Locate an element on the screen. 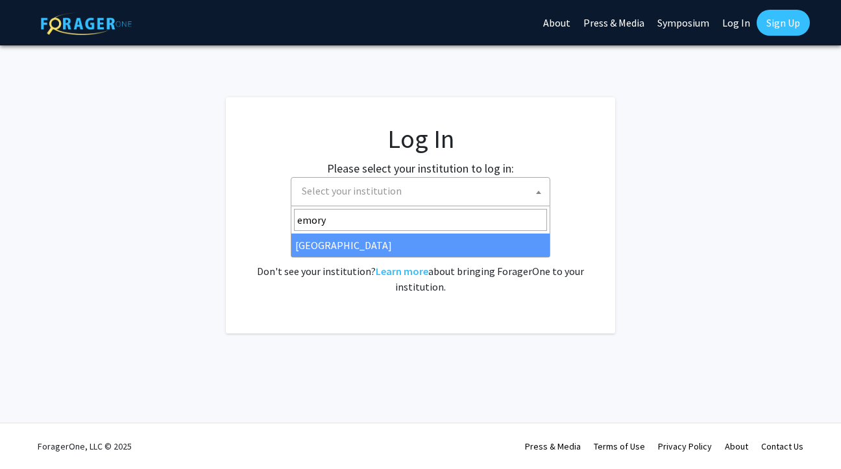 This screenshot has width=841, height=469. a: About is located at coordinates (737, 446).